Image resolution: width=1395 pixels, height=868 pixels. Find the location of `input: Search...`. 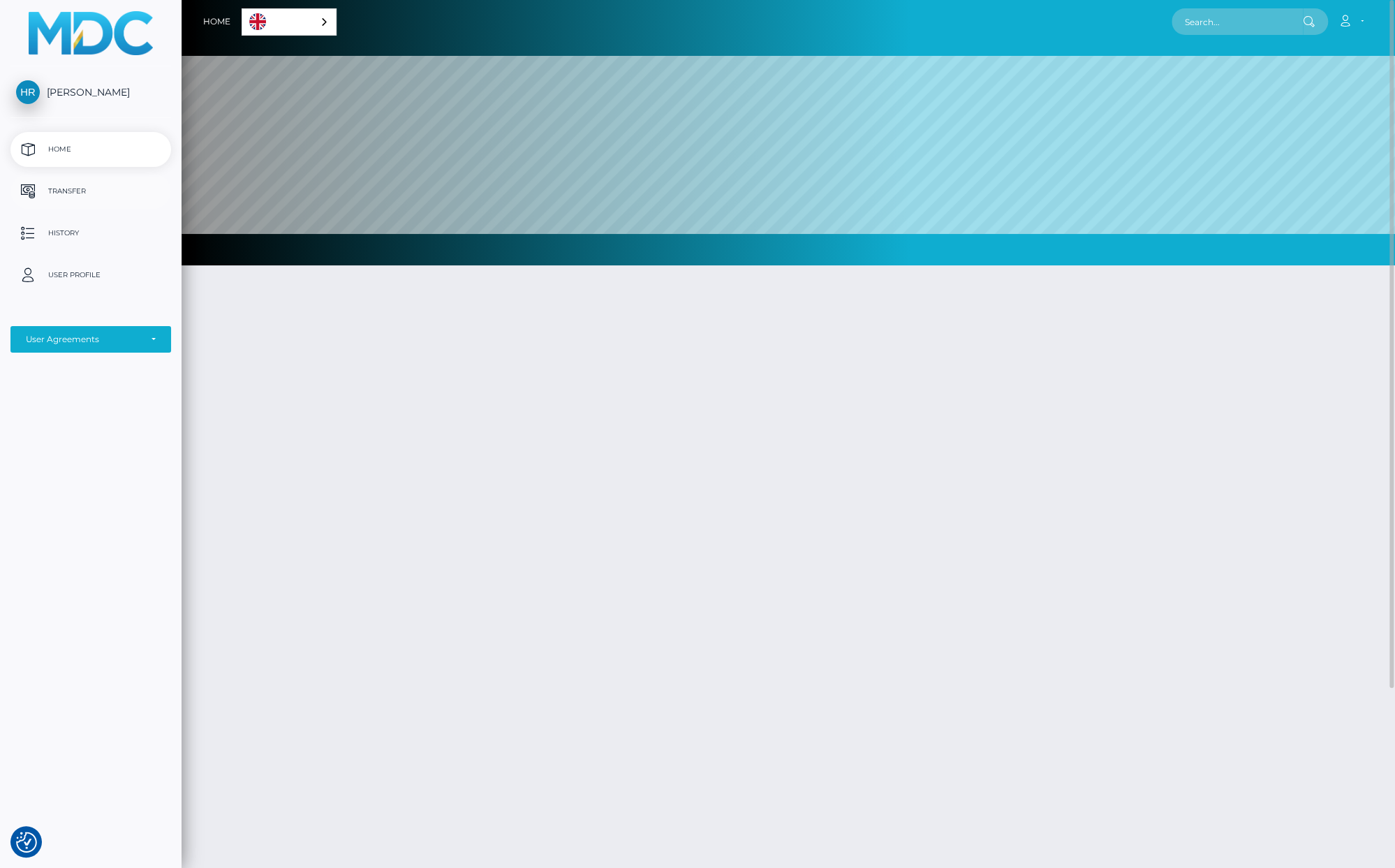

input: Search... is located at coordinates (1237, 21).